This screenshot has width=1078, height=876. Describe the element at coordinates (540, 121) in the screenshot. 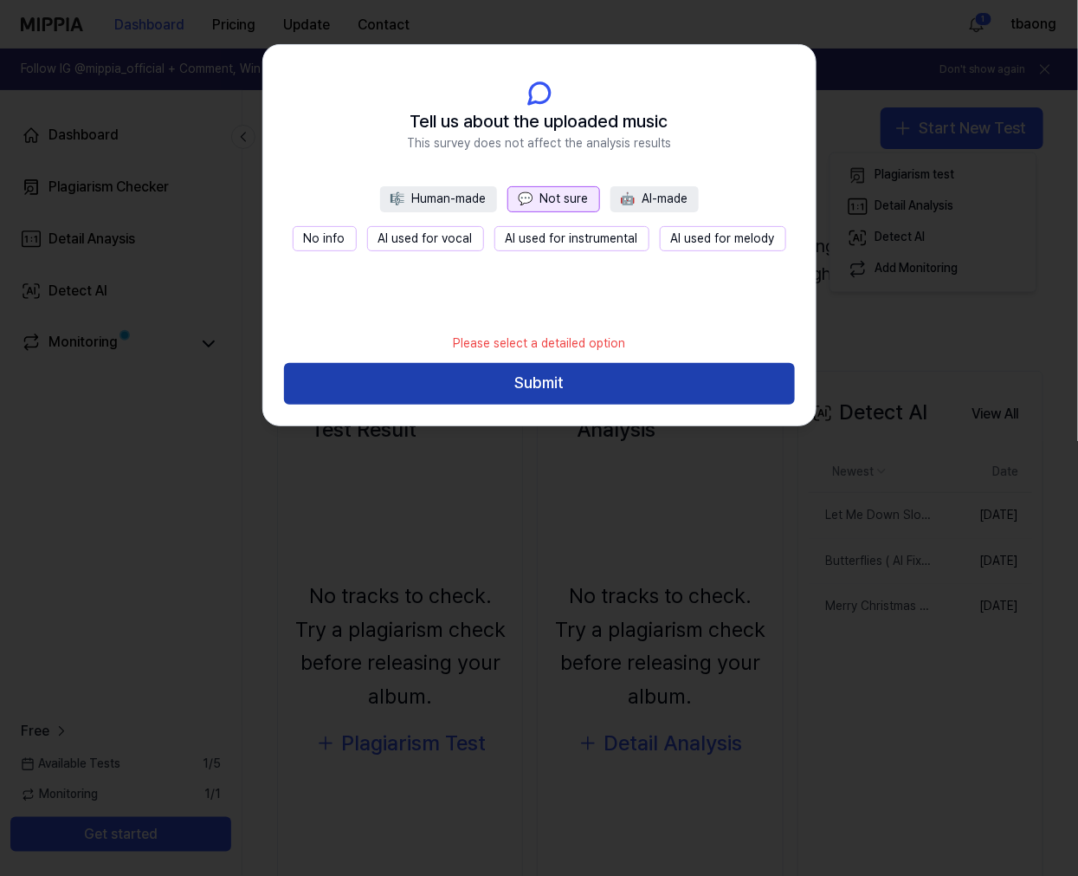

I see `span: Tell us about the uploaded music` at that location.